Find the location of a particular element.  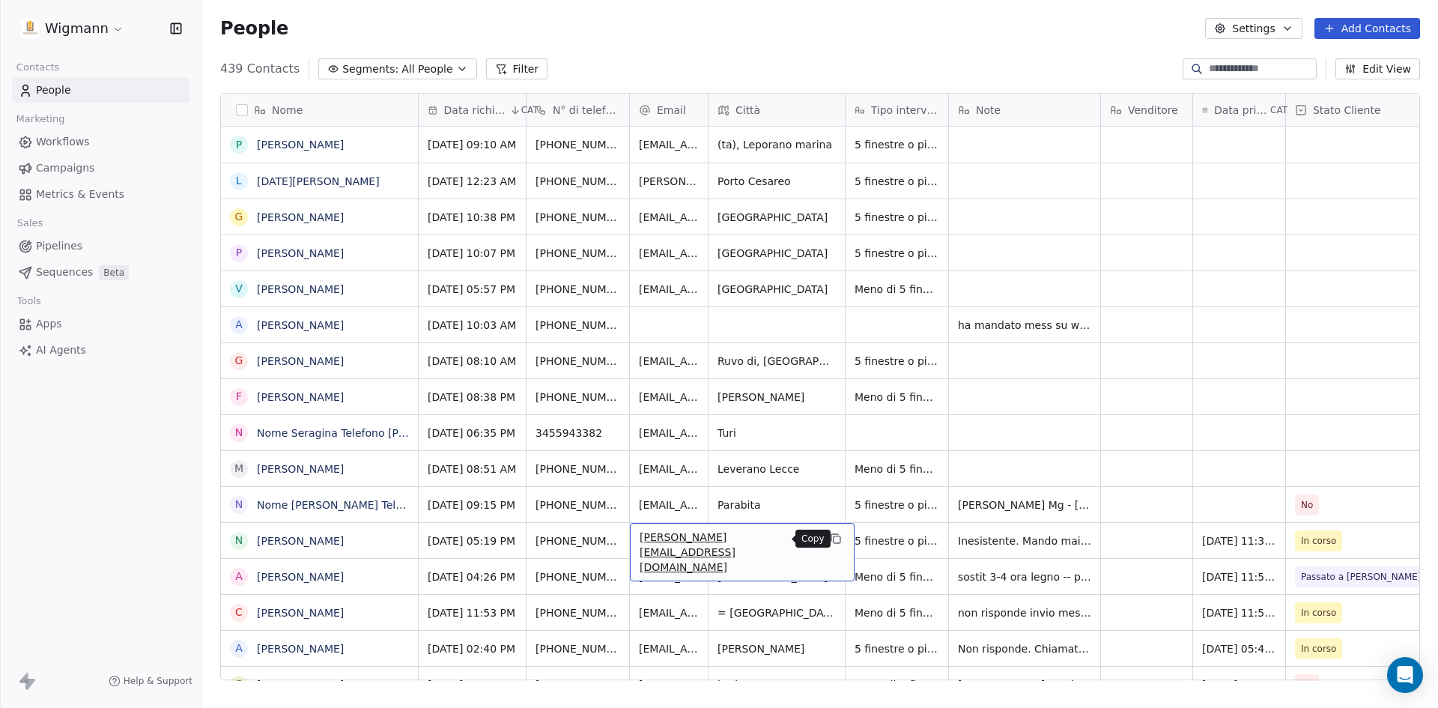

span: Help & Support is located at coordinates (158, 681).